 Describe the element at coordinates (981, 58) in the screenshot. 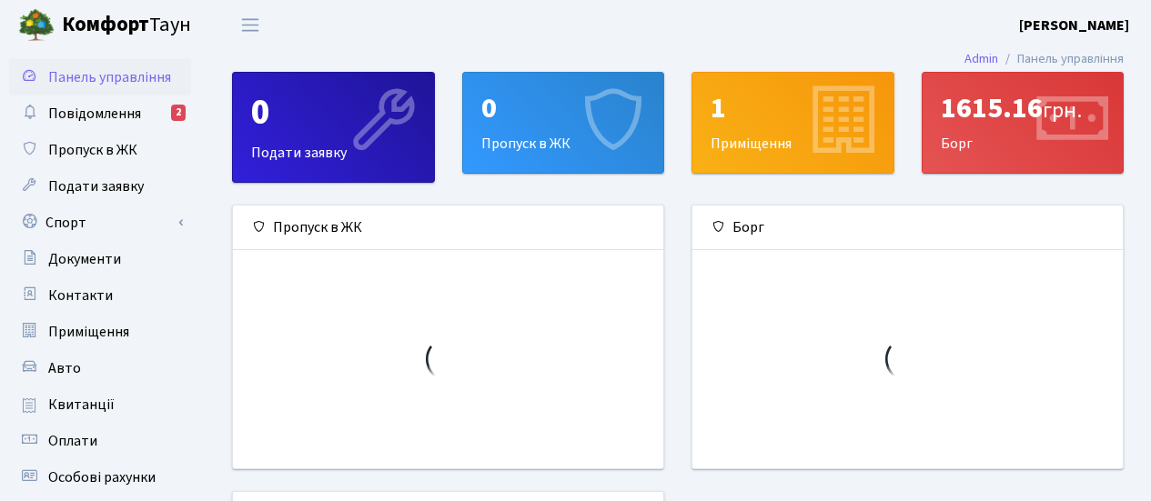

I see `a: Admin` at that location.